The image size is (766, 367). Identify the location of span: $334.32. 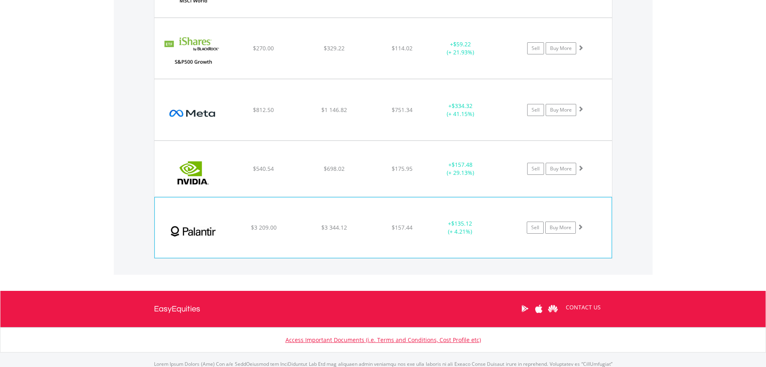
(462, 105).